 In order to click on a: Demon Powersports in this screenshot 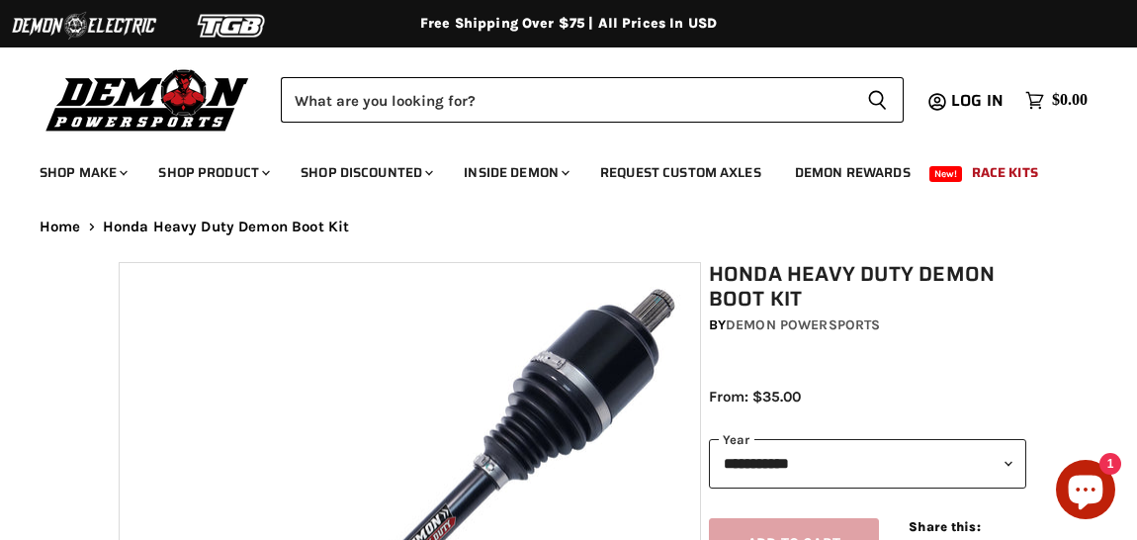, I will do `click(803, 324)`.